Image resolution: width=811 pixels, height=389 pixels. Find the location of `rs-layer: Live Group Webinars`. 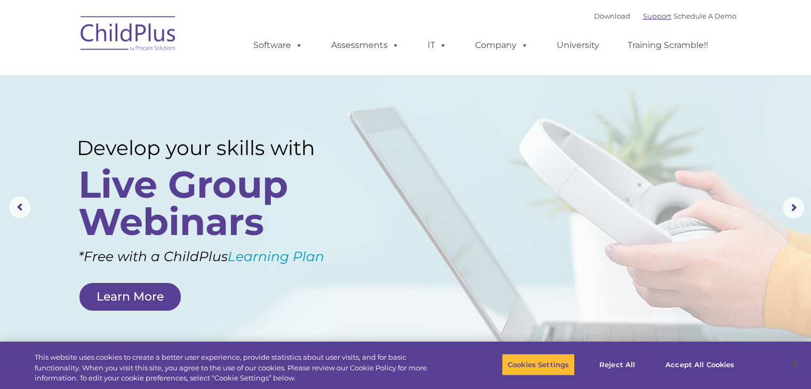

rs-layer: Live Group Webinars is located at coordinates (210, 203).